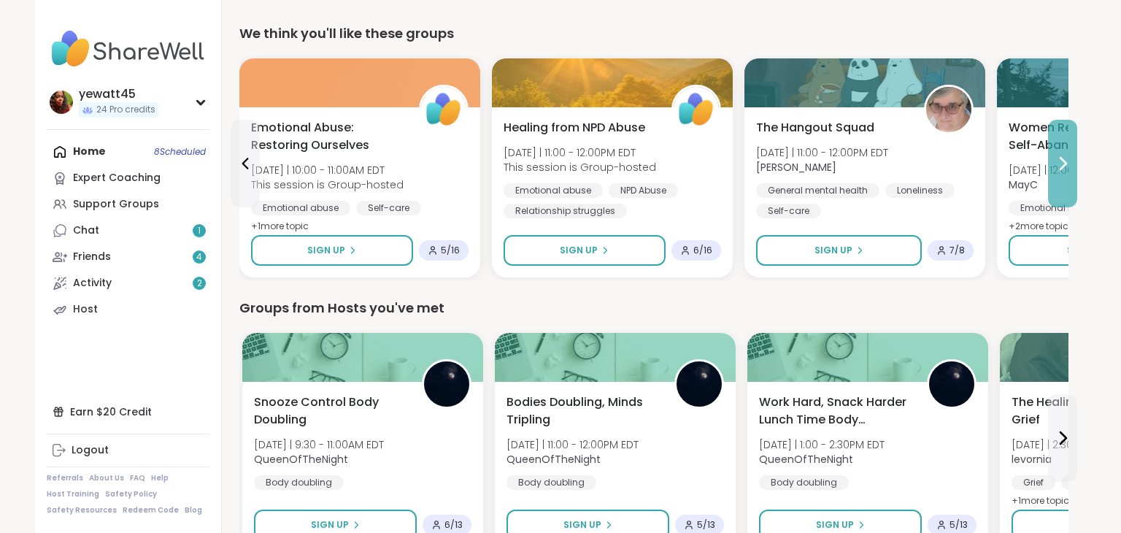  I want to click on a: Logout, so click(128, 450).